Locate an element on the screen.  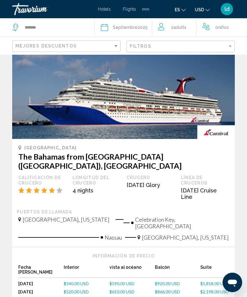
span: $520.00 USD is located at coordinates (76, 292).